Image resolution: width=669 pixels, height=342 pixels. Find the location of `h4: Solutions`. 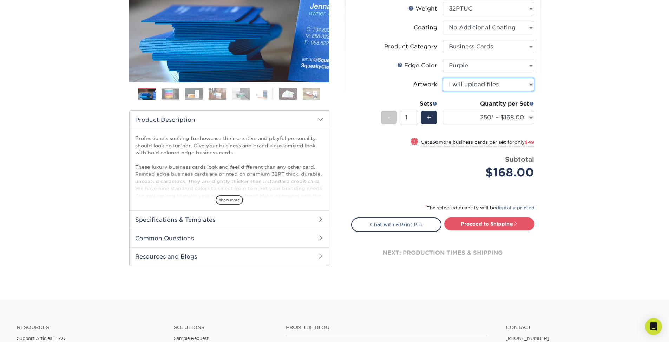

h4: Solutions is located at coordinates (224, 328).